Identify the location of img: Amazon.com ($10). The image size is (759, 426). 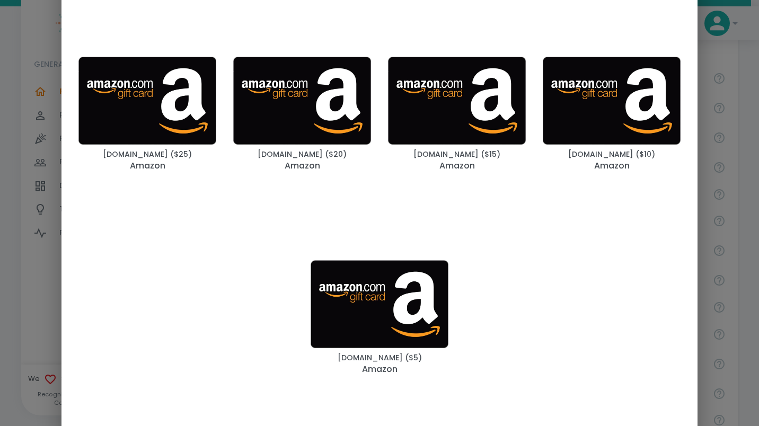
(612, 101).